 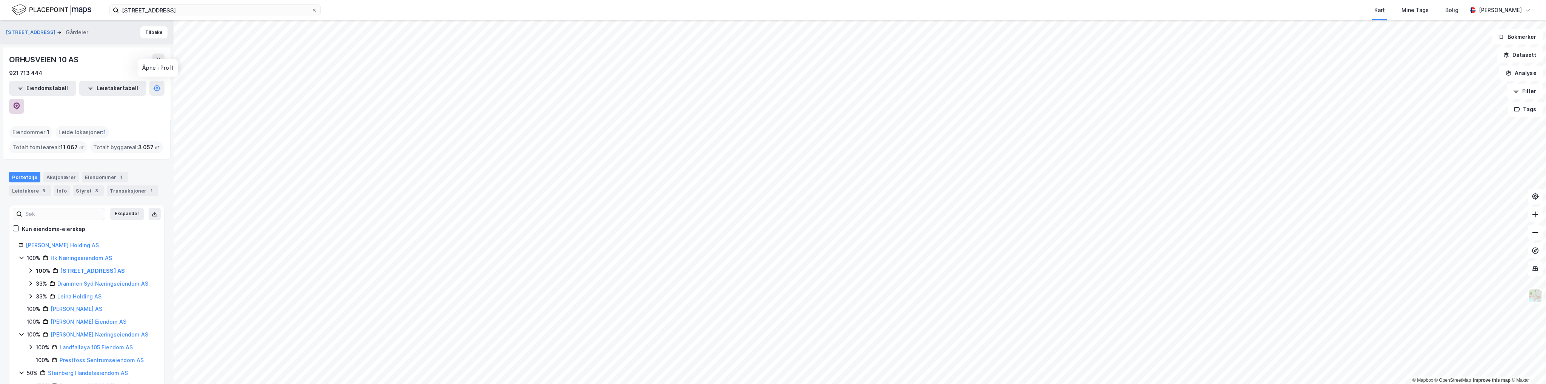 What do you see at coordinates (215, 10) in the screenshot?
I see `input: Søk på adresse, matrikkel, gårdeiere, leietakere eller personer` at bounding box center [215, 10].